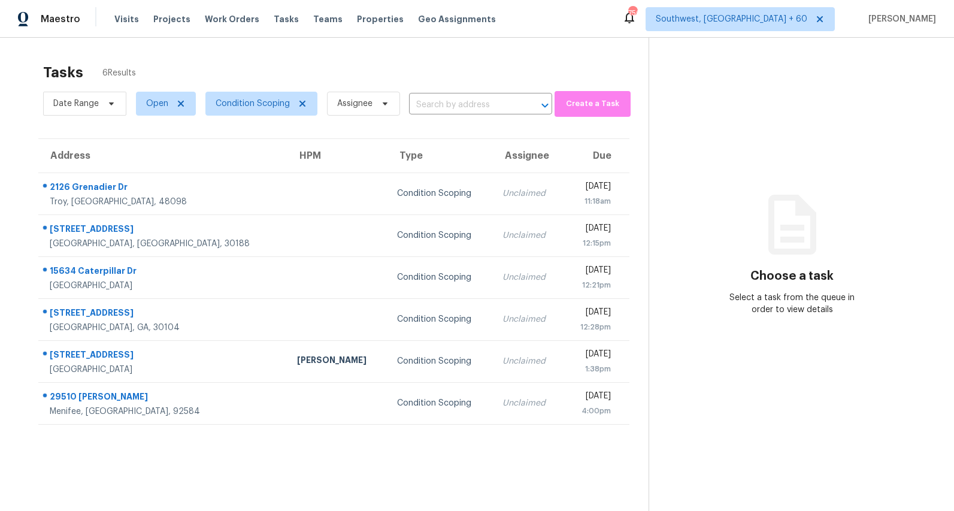  I want to click on span: Assignee, so click(354, 104).